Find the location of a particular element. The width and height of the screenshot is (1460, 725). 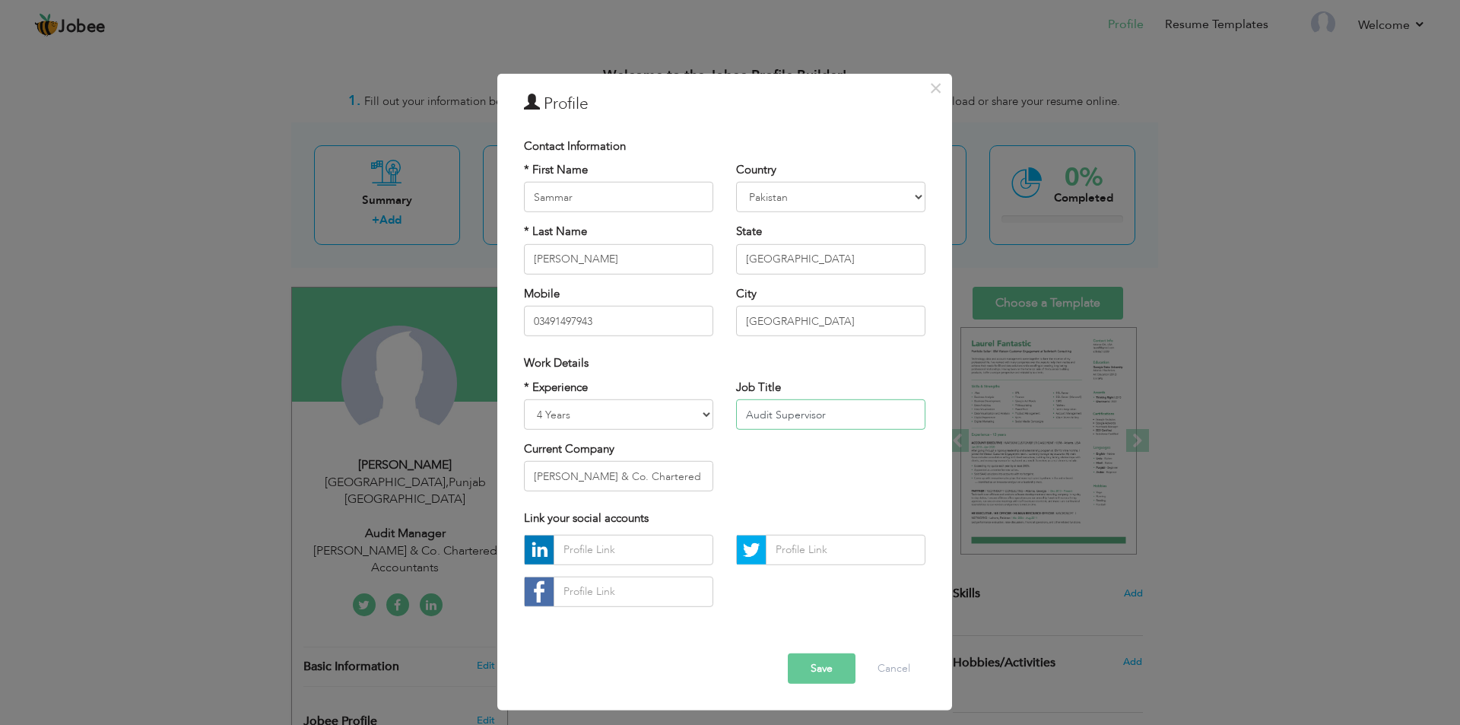

label: Mobile is located at coordinates (541, 294).